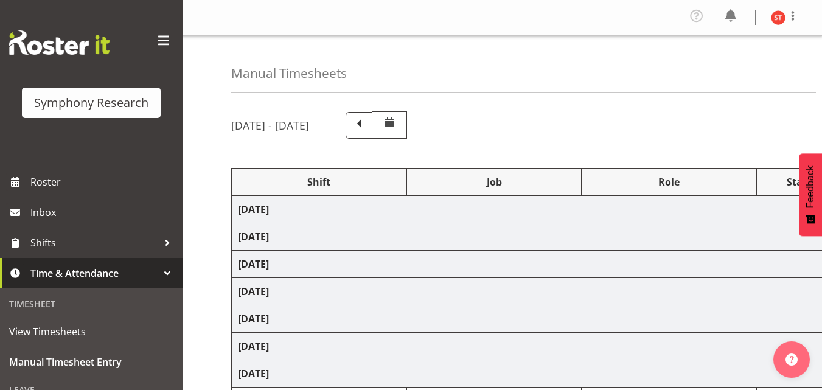 This screenshot has width=822, height=390. I want to click on img: help-xxl-2.png, so click(791, 359).